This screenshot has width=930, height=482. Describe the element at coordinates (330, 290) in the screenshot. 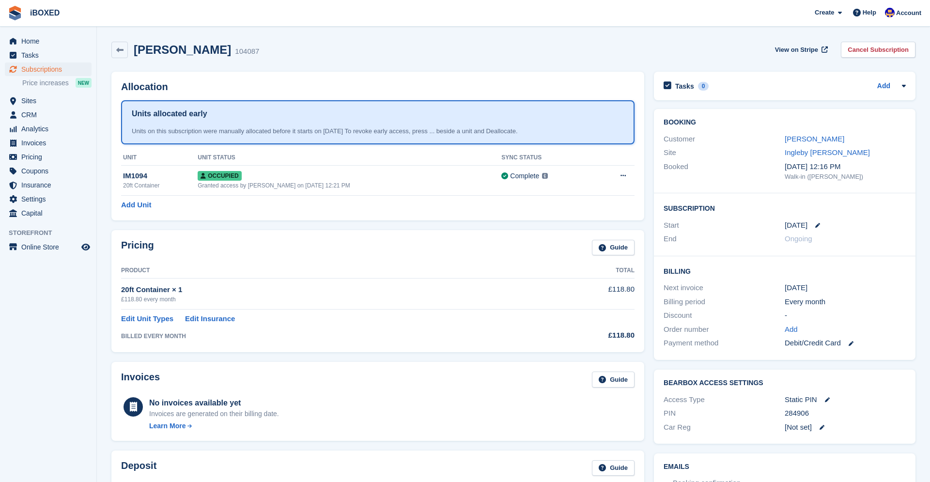

I see `div: 20ft Container × 1` at that location.